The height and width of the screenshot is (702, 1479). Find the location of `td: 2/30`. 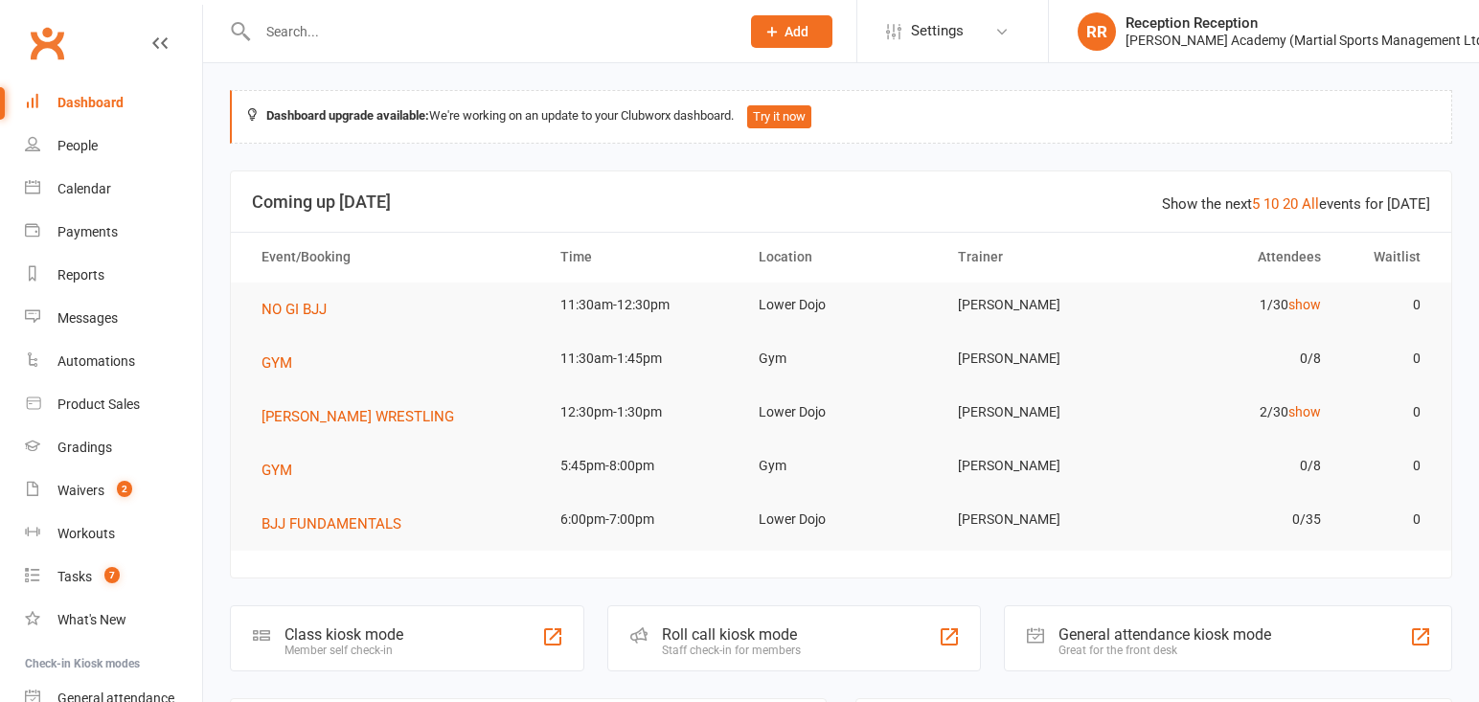

td: 2/30 is located at coordinates (1238, 412).